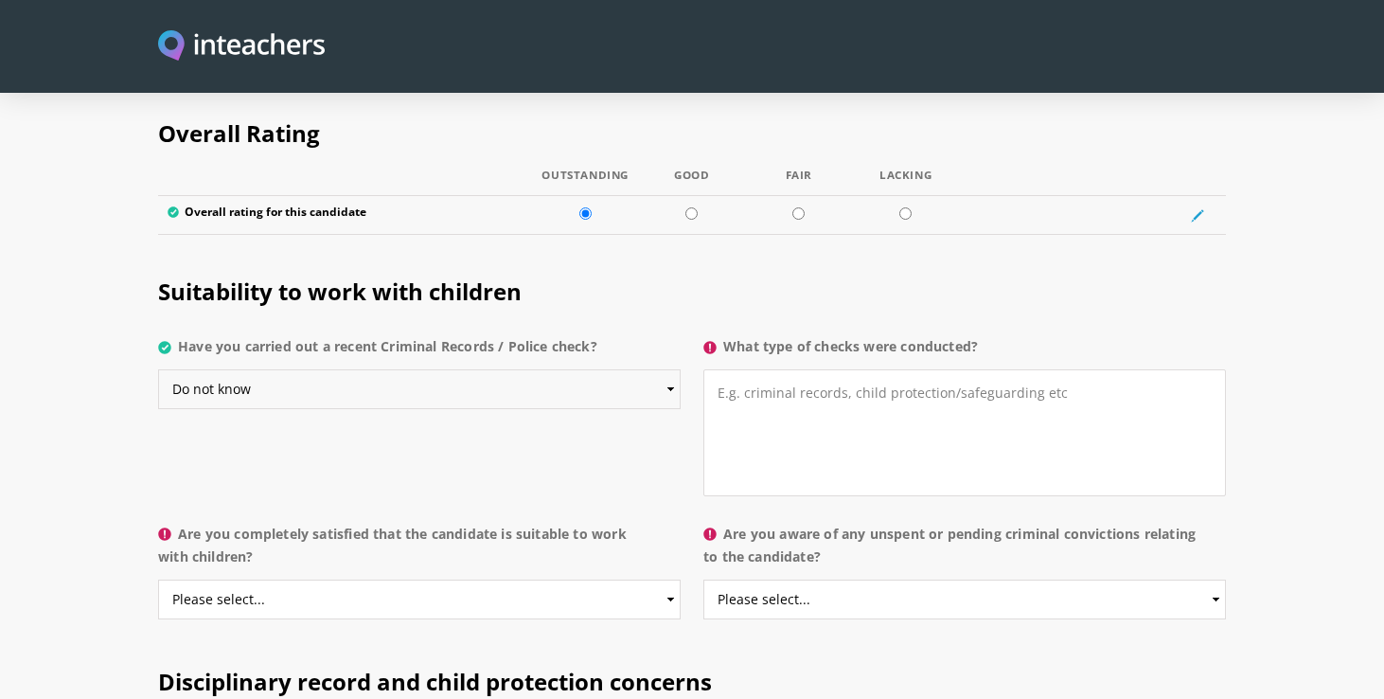 The image size is (1384, 699). What do you see at coordinates (905, 183) in the screenshot?
I see `th: Lacking` at bounding box center [905, 183].